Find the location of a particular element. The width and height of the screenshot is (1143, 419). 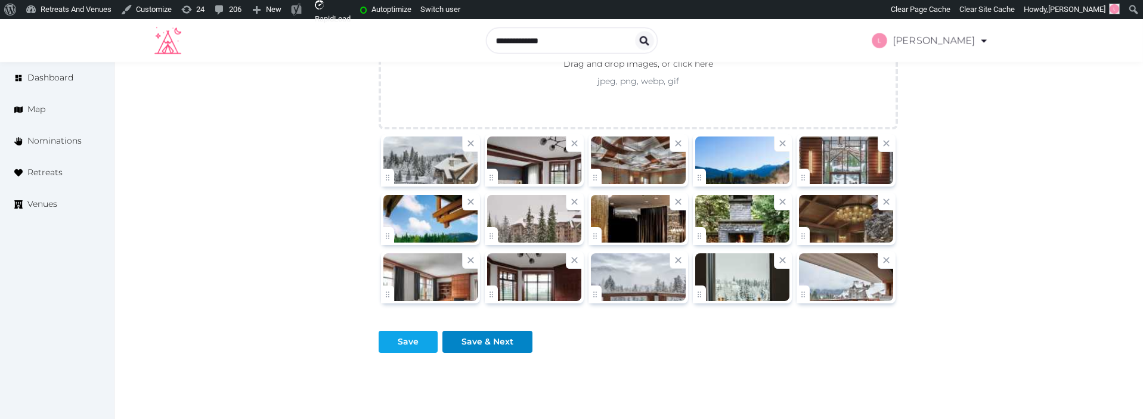

span: Venues is located at coordinates (42, 204).